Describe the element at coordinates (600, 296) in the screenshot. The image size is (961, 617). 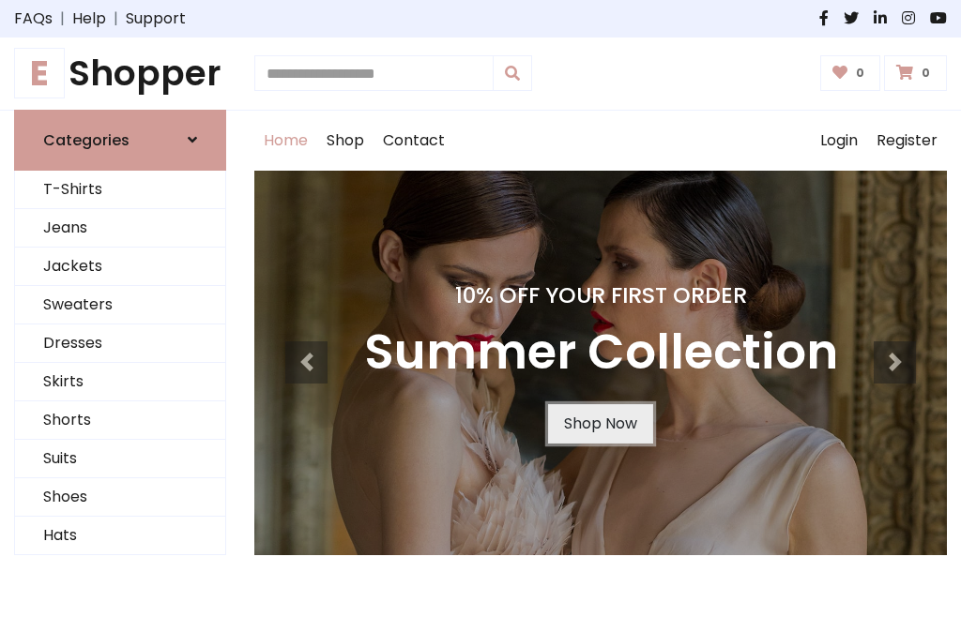
I see `h4: 10% Off Your First Order` at that location.